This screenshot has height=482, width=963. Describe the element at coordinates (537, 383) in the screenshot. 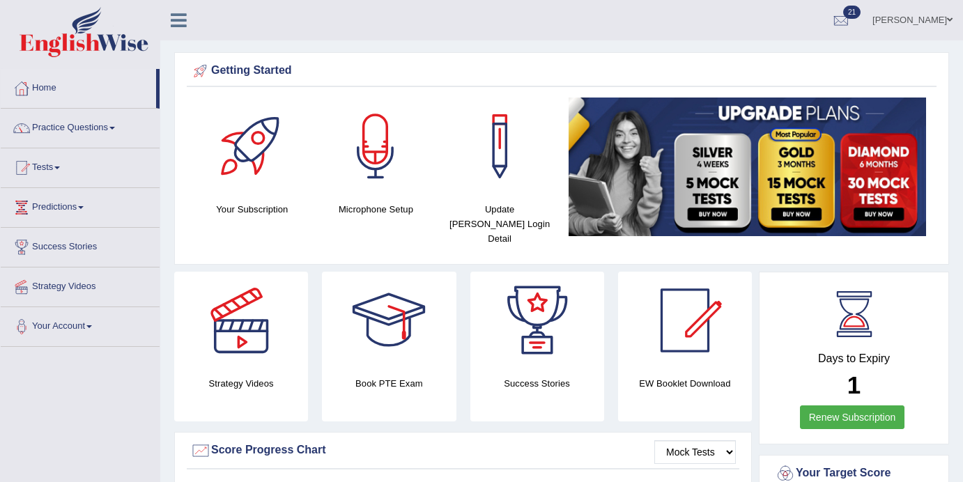

I see `h4: Success Stories` at that location.